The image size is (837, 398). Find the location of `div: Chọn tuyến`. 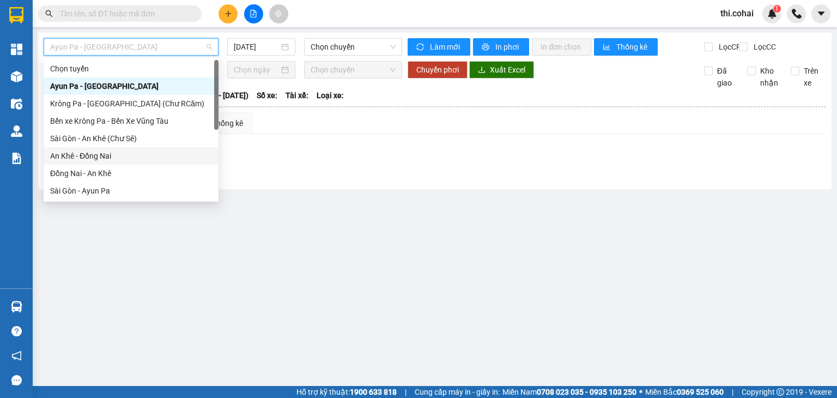

div: Chọn tuyến is located at coordinates (131, 69).